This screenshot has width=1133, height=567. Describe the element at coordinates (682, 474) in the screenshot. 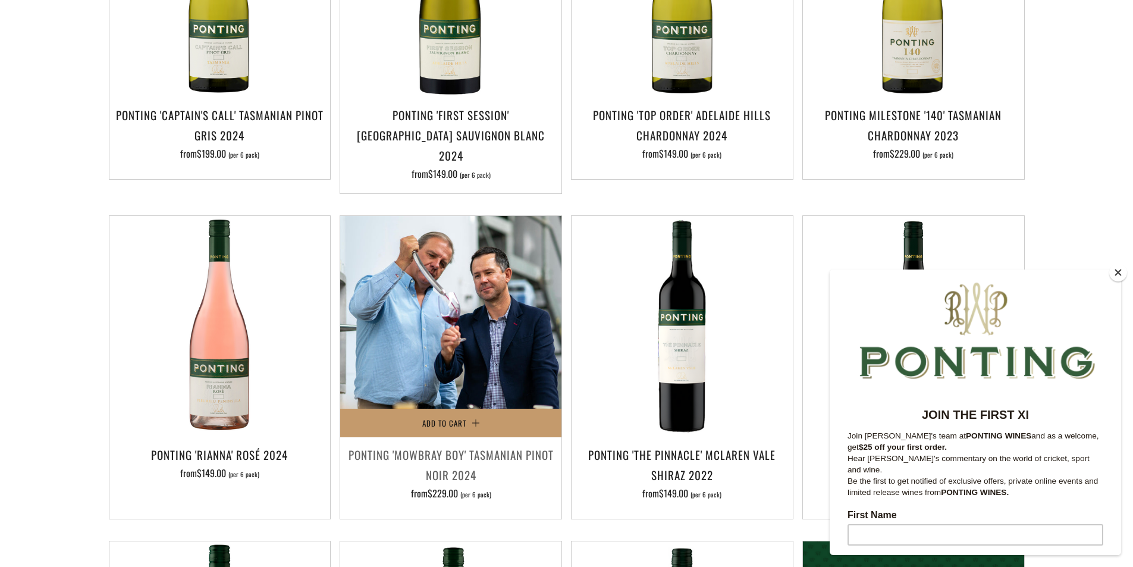

I see `a: Ponting 'The Pinnacle' McLaren Vale Shiraz 2022 from$149.00 (per 6 pack)` at that location.